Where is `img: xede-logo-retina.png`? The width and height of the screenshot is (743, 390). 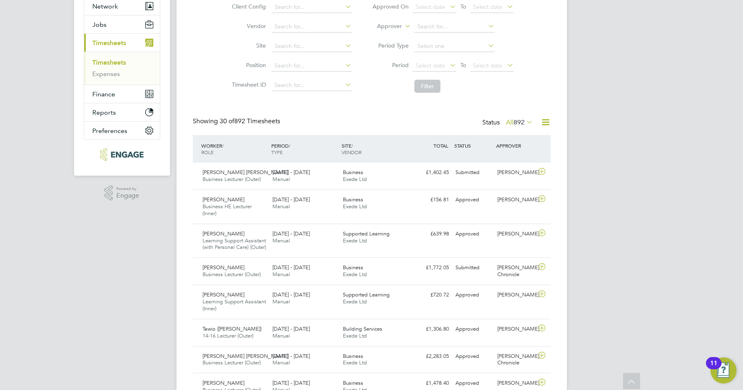
img: xede-logo-retina.png is located at coordinates (122, 154).